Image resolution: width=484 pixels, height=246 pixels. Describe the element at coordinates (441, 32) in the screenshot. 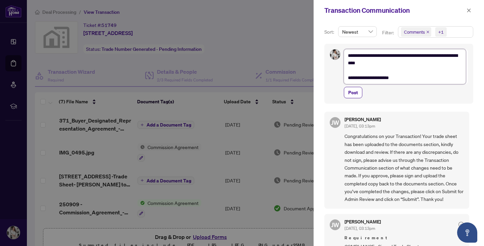

I see `div: +1` at that location.